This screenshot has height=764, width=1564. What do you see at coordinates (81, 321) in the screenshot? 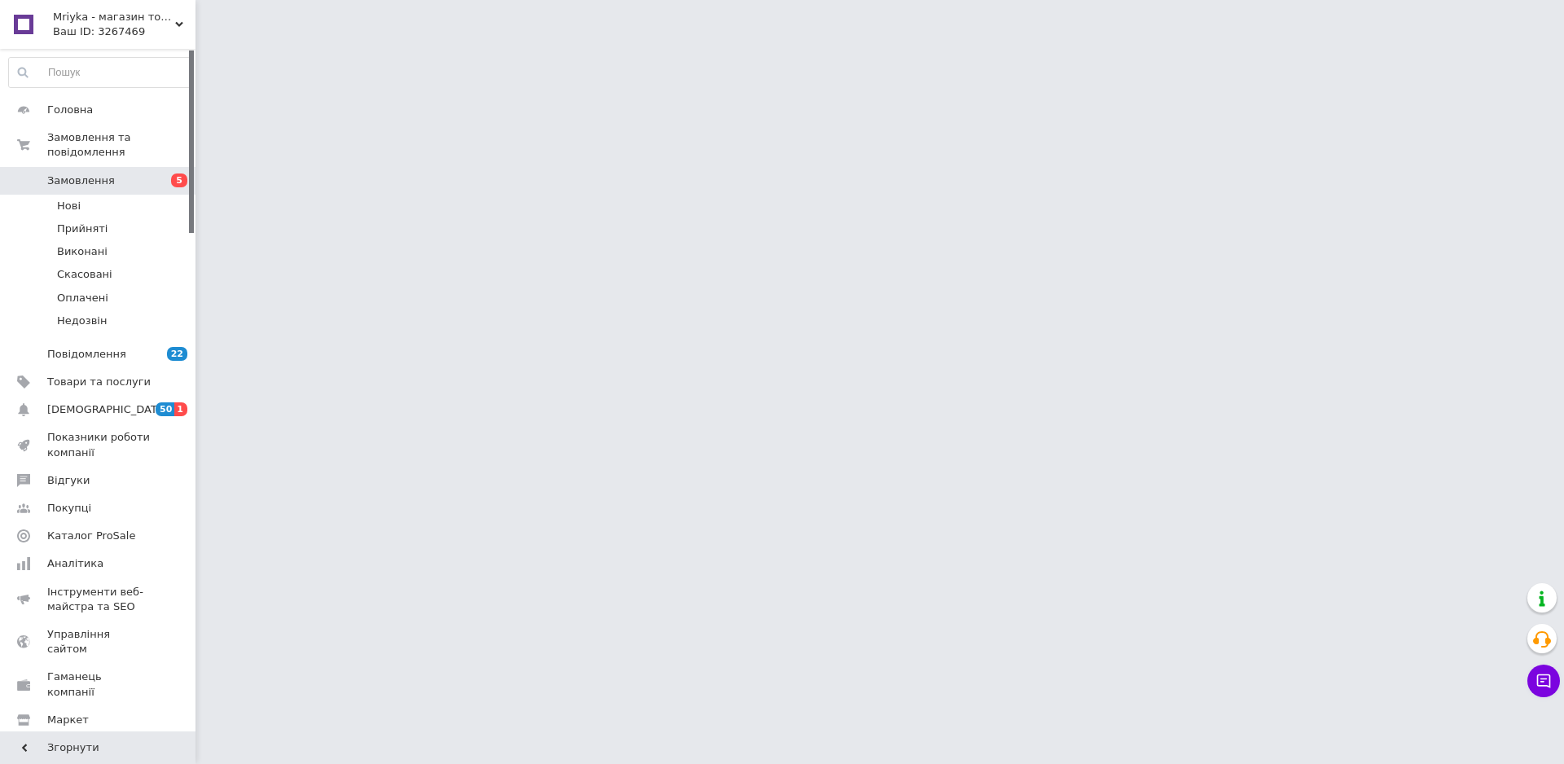
I see `span: Недозвін` at bounding box center [81, 321].